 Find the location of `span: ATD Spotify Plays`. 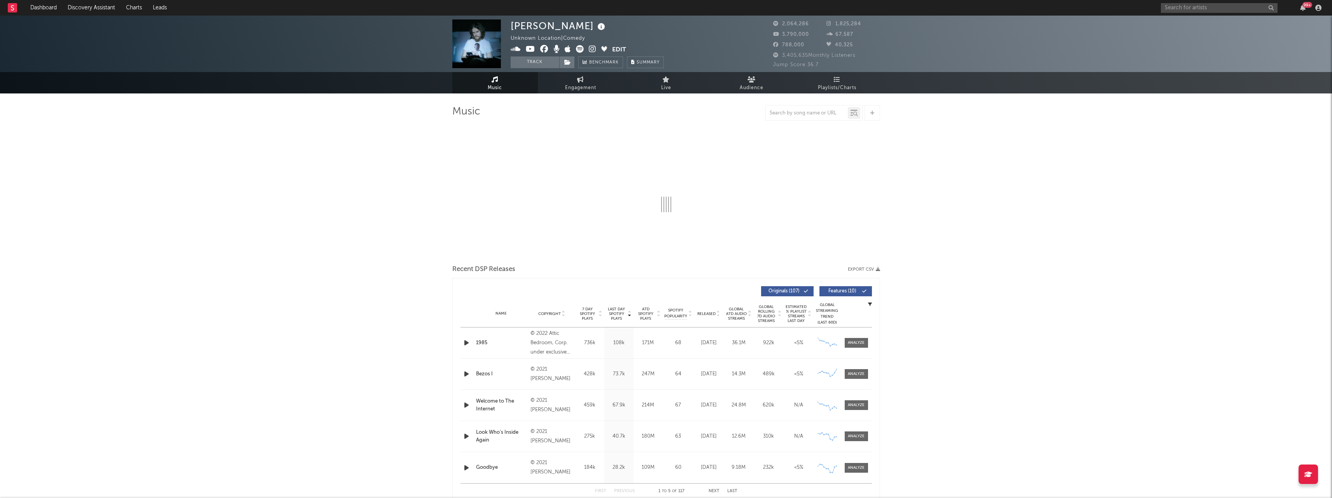

span: ATD Spotify Plays is located at coordinates (646, 314).